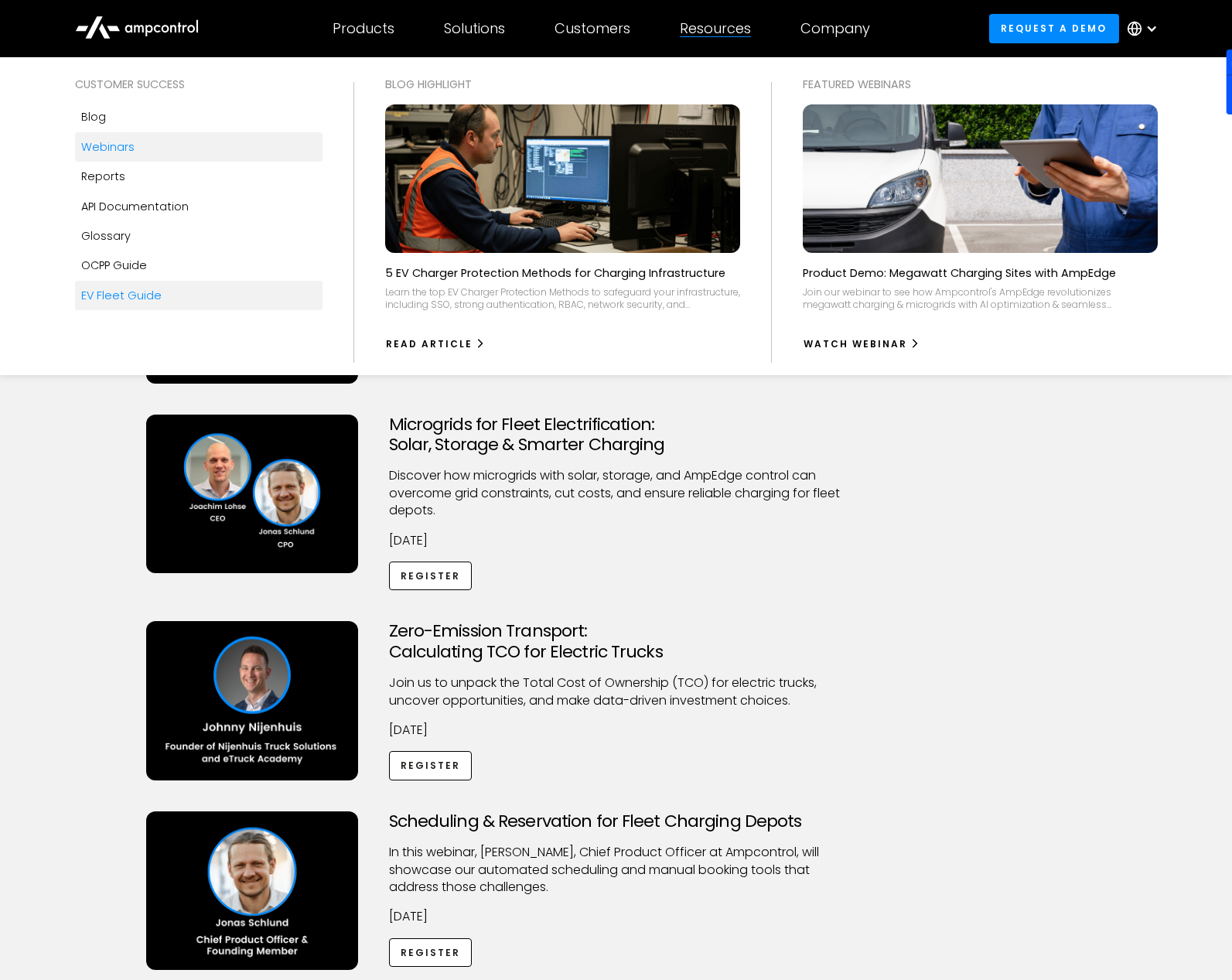 Image resolution: width=1232 pixels, height=980 pixels. Describe the element at coordinates (958, 273) in the screenshot. I see `p: Product Demo: Megawatt Charging Sites with AmpEdge` at that location.